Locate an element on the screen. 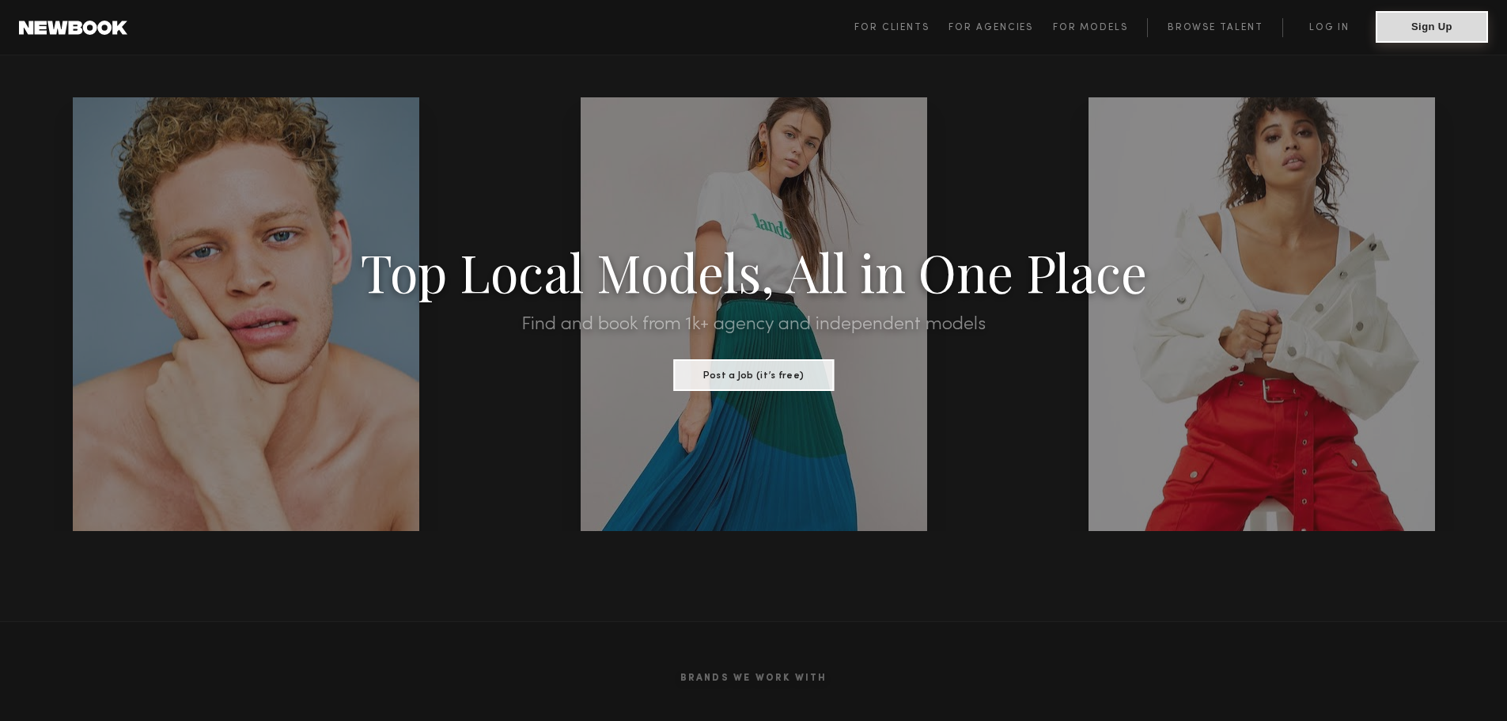 This screenshot has width=1507, height=721. a: Post a Job (it’s free) is located at coordinates (753, 373).